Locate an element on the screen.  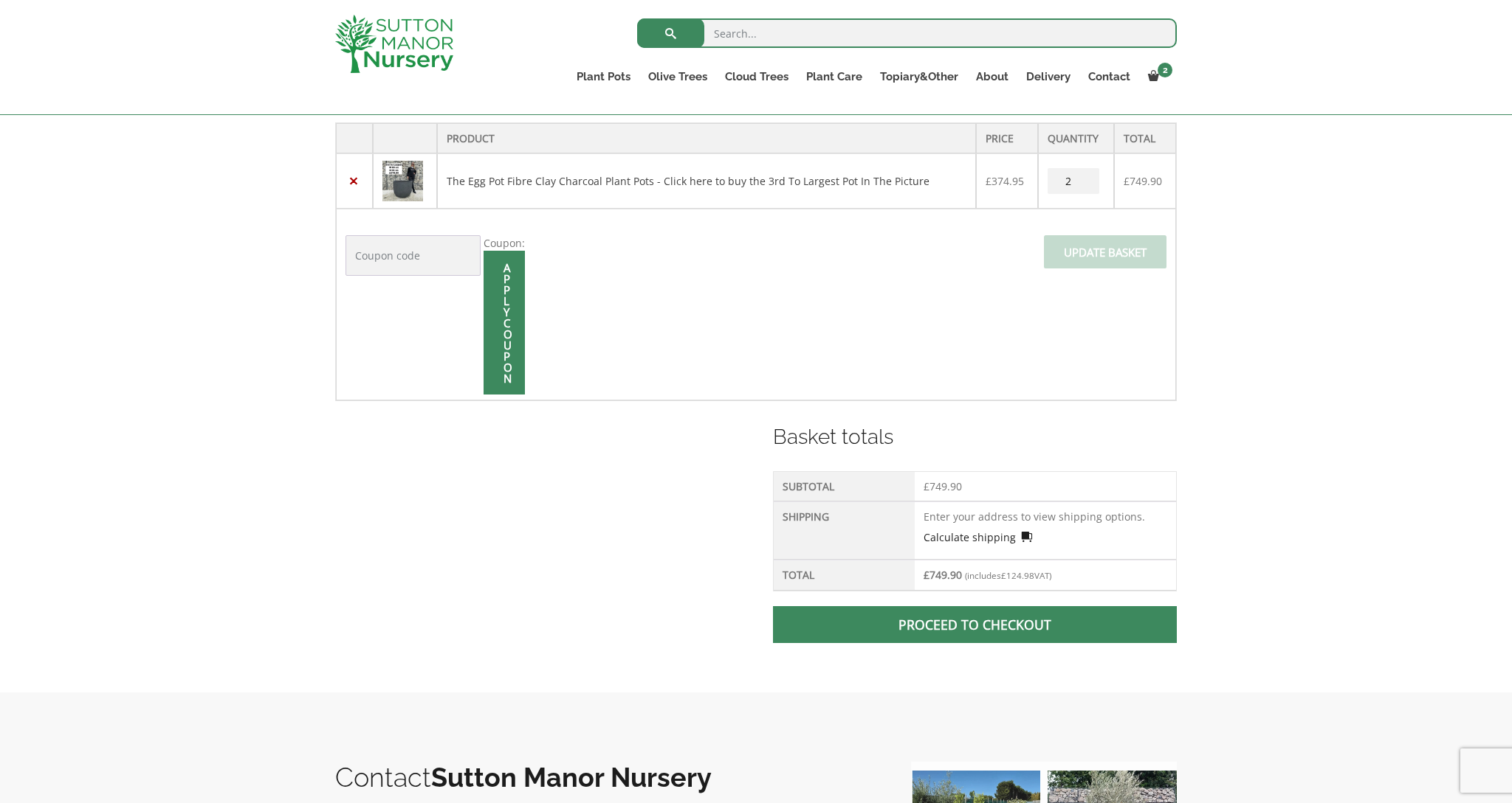
a: Remove this item is located at coordinates (353, 181).